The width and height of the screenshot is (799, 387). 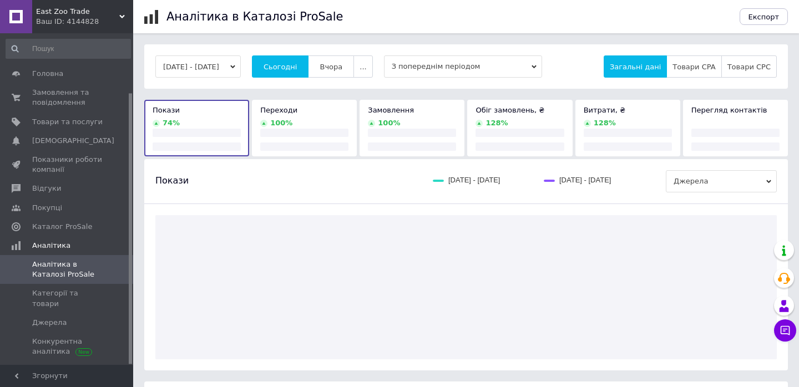 I want to click on span: Переходи, so click(x=279, y=110).